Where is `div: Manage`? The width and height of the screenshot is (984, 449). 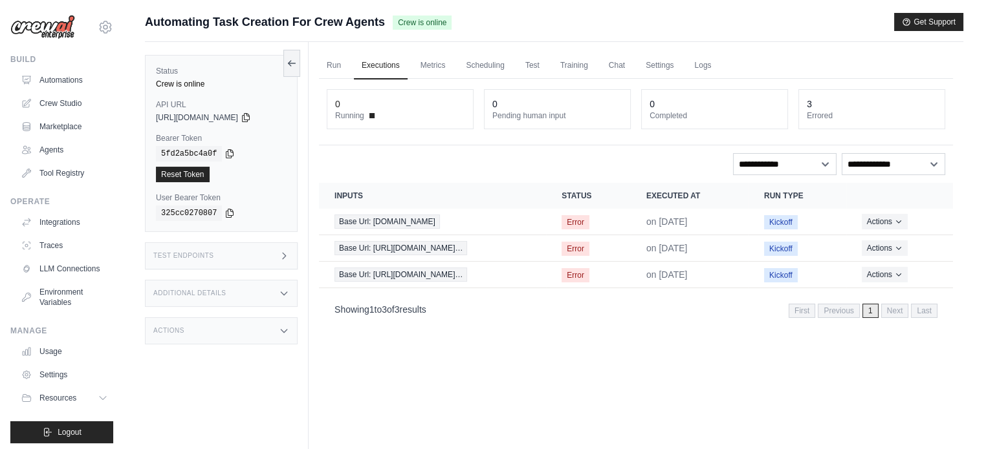 div: Manage is located at coordinates (61, 331).